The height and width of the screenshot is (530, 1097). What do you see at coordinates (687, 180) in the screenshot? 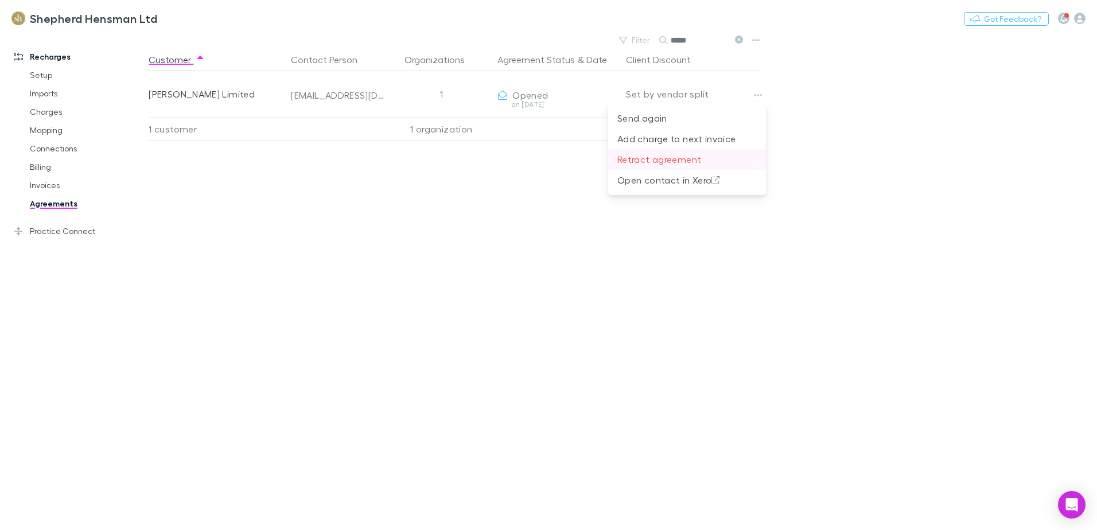
I see `li: Open contact in Xero` at bounding box center [687, 180].